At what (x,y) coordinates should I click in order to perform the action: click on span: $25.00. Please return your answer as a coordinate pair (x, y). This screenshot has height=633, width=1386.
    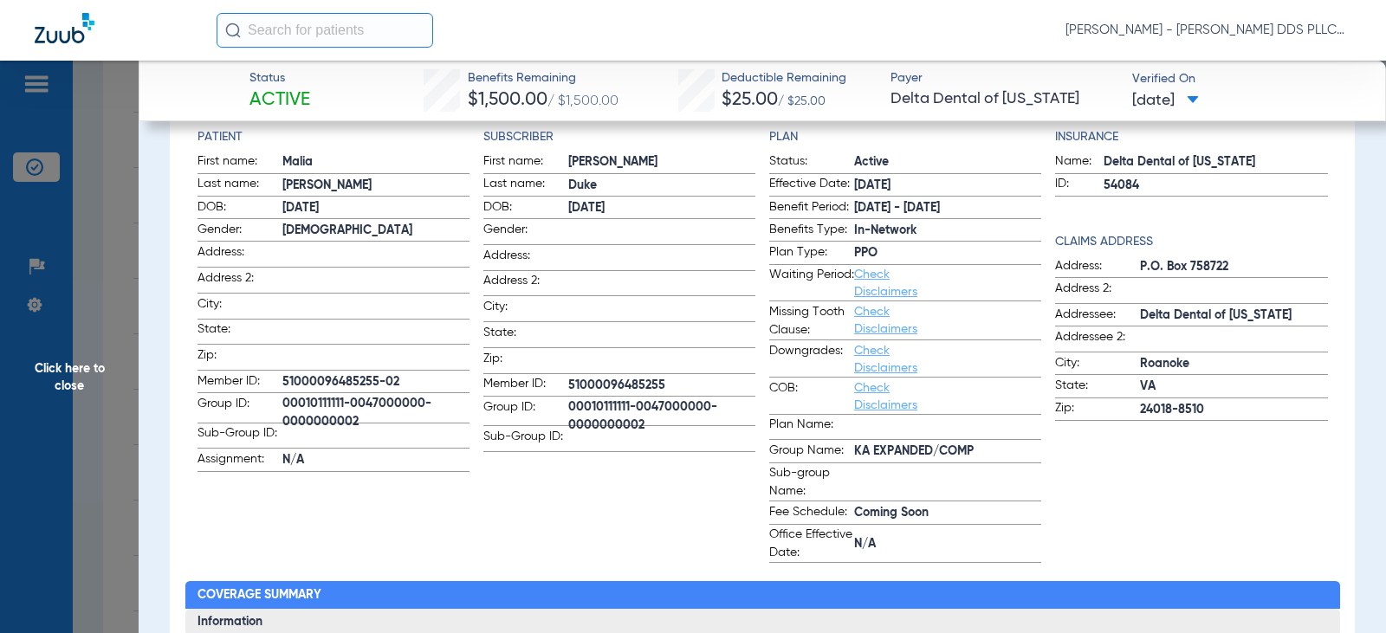
    Looking at the image, I should click on (750, 100).